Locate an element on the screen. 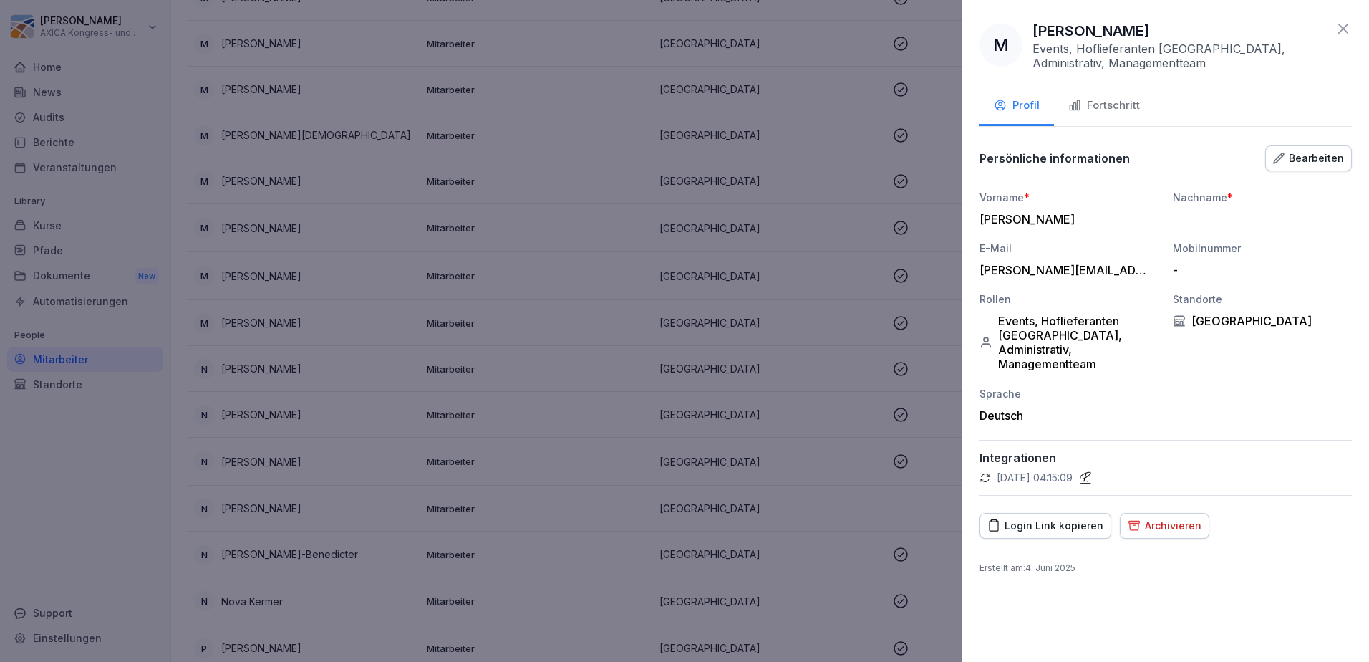  button: Profil is located at coordinates (1017, 107).